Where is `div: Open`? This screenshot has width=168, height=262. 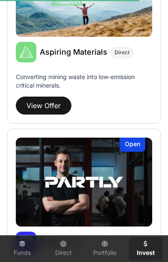 div: Open is located at coordinates (133, 145).